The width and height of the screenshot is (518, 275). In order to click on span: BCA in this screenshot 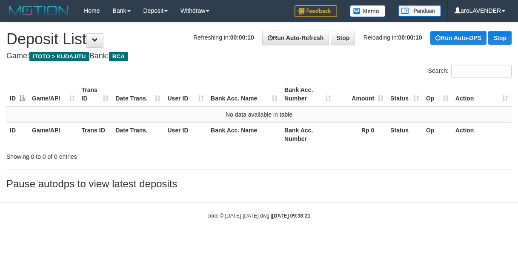, I will do `click(118, 57)`.